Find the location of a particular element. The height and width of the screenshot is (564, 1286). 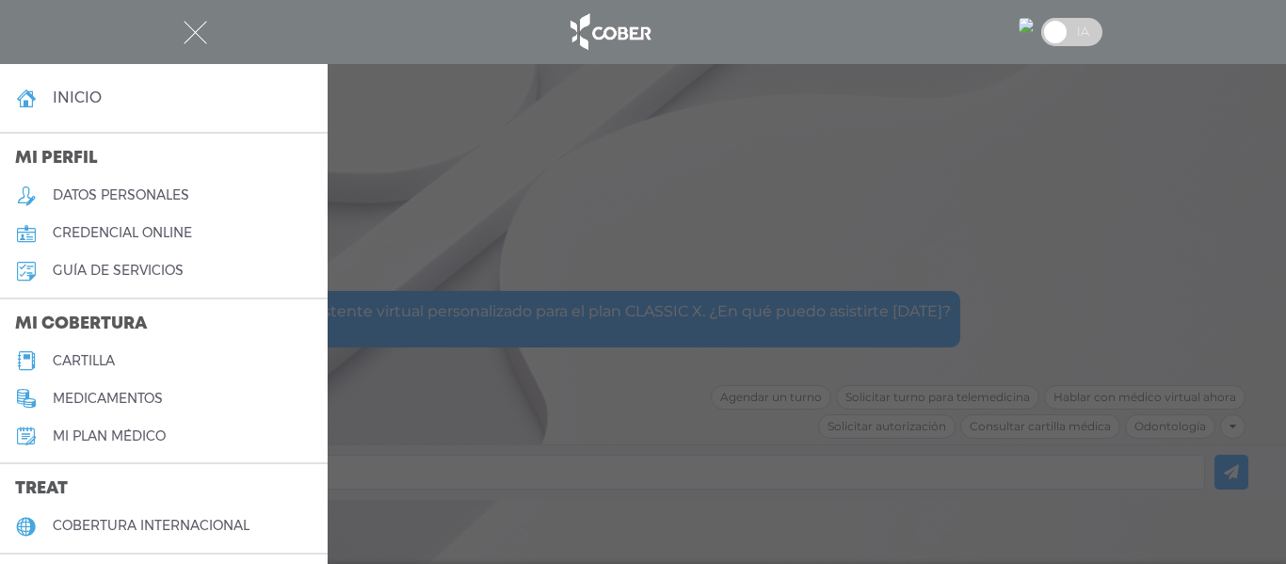

img: Cober_menu-close-white.svg is located at coordinates (195, 32).